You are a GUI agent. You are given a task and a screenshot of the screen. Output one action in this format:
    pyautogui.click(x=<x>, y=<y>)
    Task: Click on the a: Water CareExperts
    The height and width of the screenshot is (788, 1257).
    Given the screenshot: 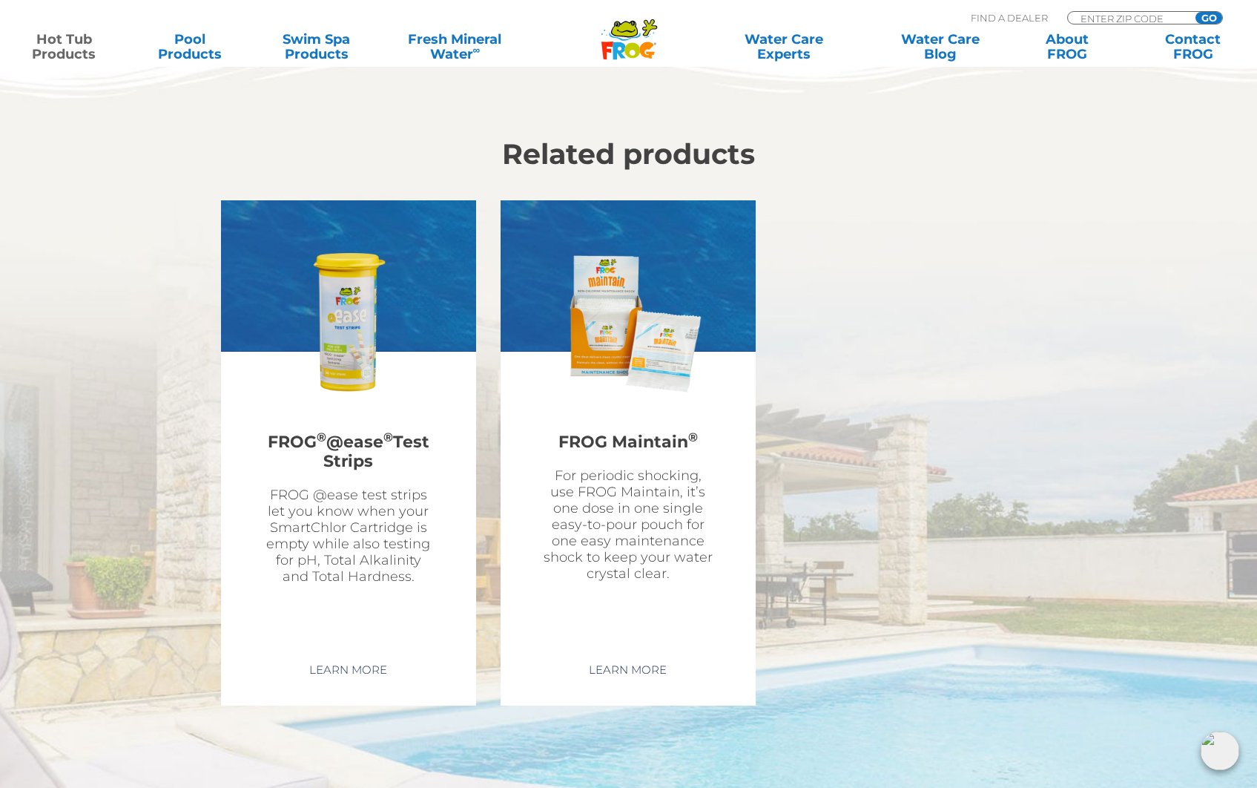 What is the action you would take?
    pyautogui.click(x=783, y=47)
    